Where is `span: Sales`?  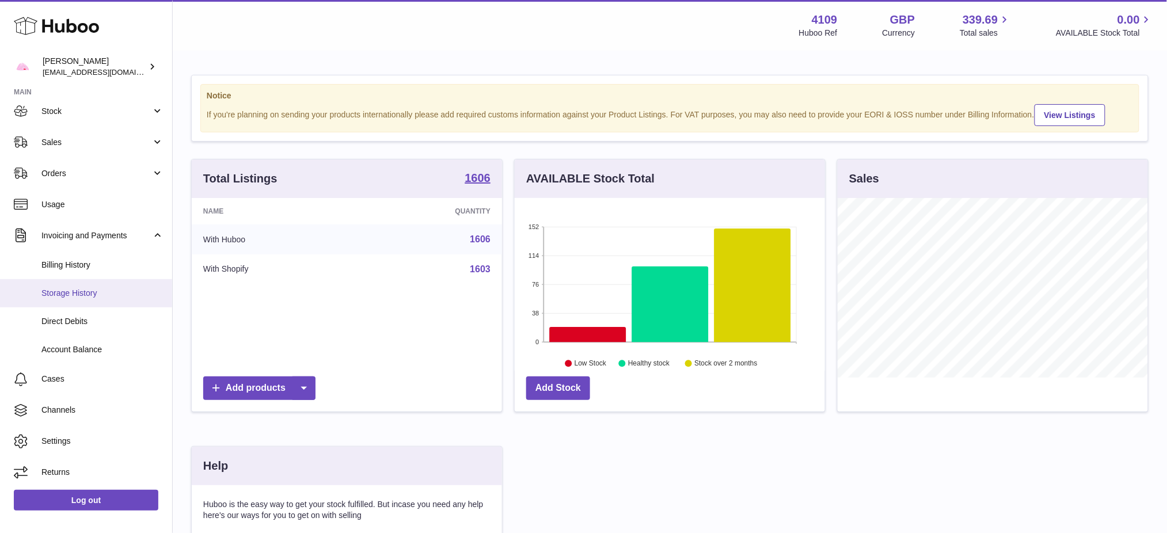 span: Sales is located at coordinates (96, 142).